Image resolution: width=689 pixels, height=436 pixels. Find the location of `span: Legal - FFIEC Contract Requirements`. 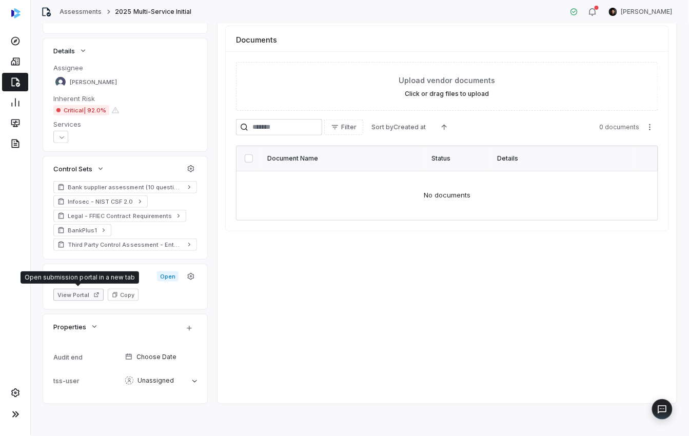

span: Legal - FFIEC Contract Requirements is located at coordinates (120, 216).